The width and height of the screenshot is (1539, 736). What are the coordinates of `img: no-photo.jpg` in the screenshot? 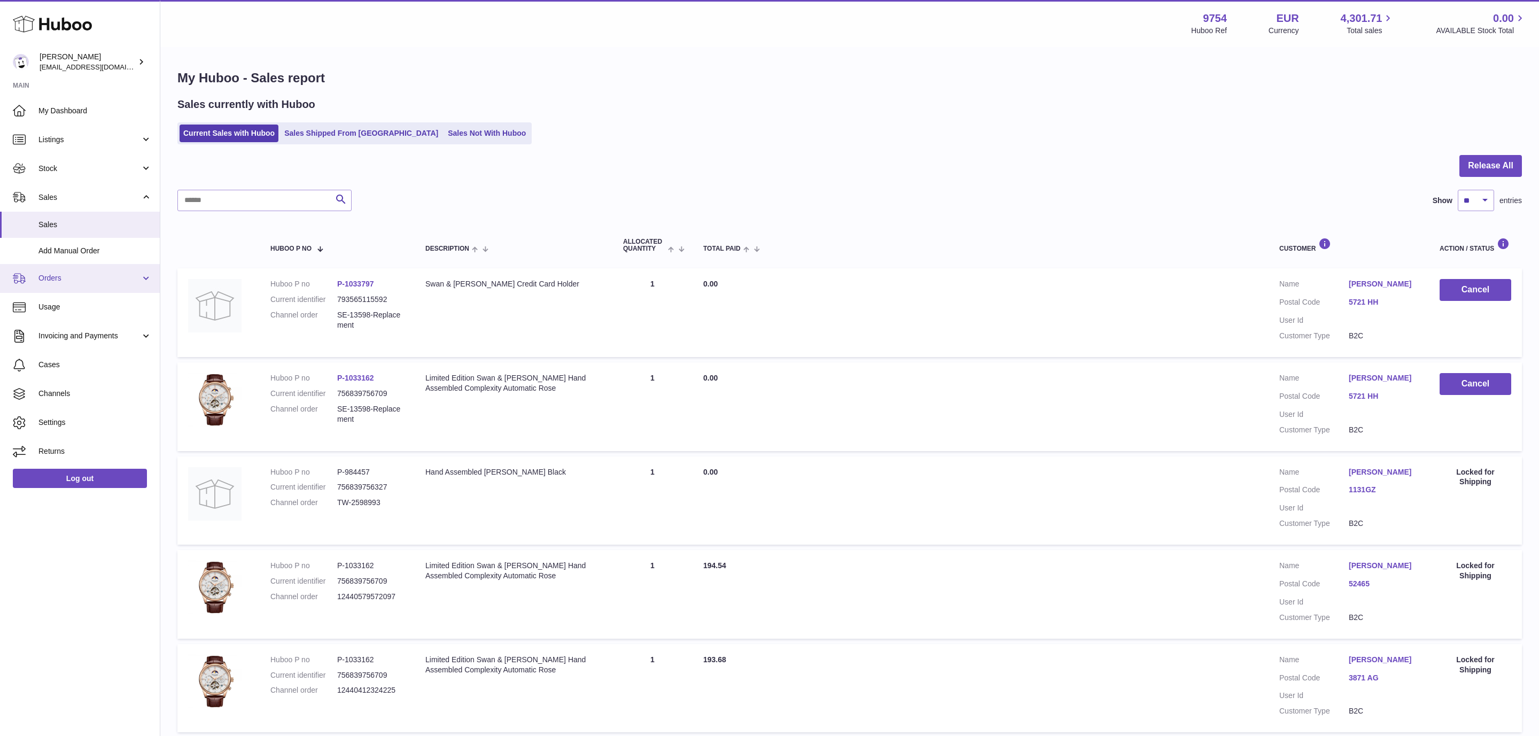 It's located at (215, 306).